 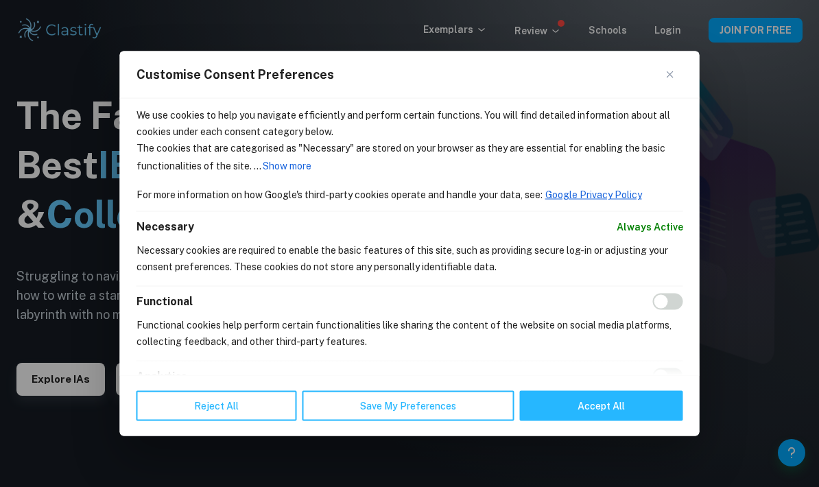 I want to click on p: For more information on how Google's third-party cookies operate and handle your data, see:, so click(x=410, y=195).